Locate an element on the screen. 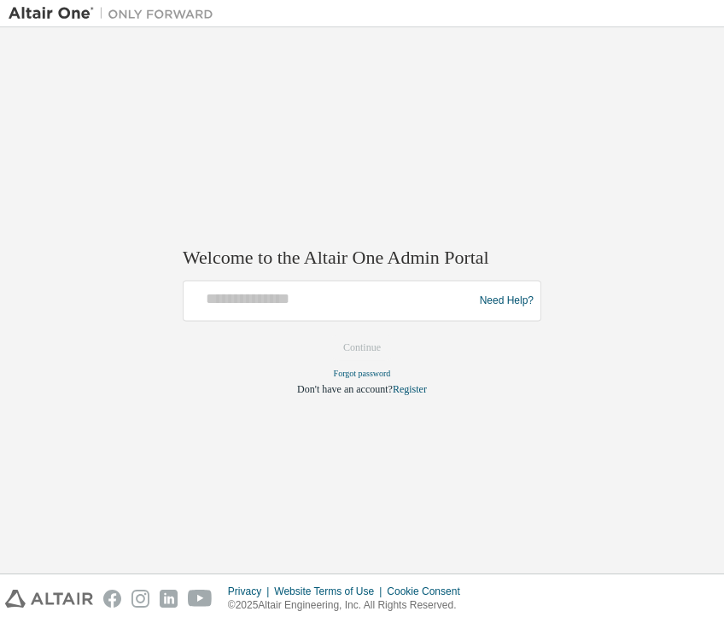 This screenshot has width=724, height=623. img: Altair One is located at coordinates (115, 14).